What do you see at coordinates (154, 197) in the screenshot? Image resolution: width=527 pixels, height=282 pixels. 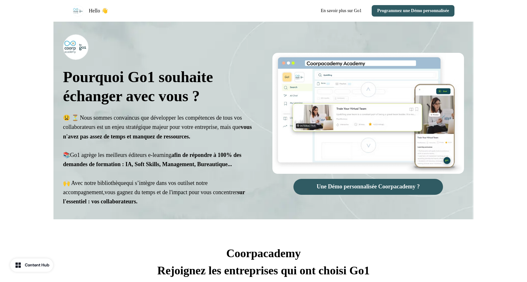 I see `strong: sur l'essentiel : vos collaborateurs.` at bounding box center [154, 197].